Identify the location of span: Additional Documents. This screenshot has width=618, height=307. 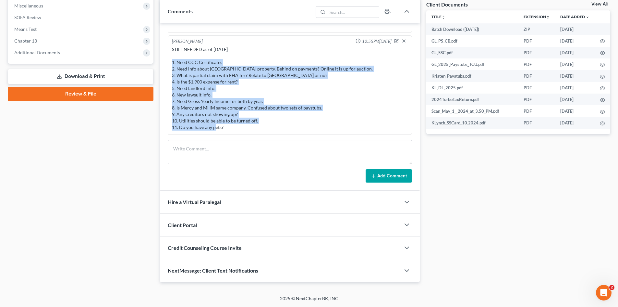
(37, 52).